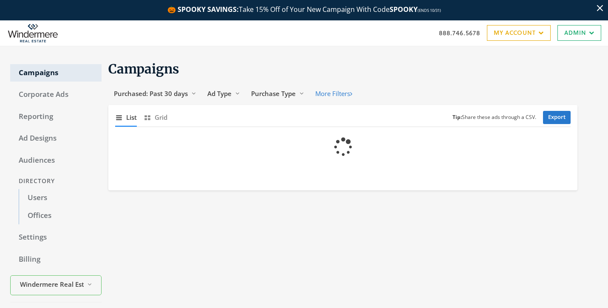 The height and width of the screenshot is (308, 608). Describe the element at coordinates (155, 93) in the screenshot. I see `button: Purchased: Past 30 days` at that location.